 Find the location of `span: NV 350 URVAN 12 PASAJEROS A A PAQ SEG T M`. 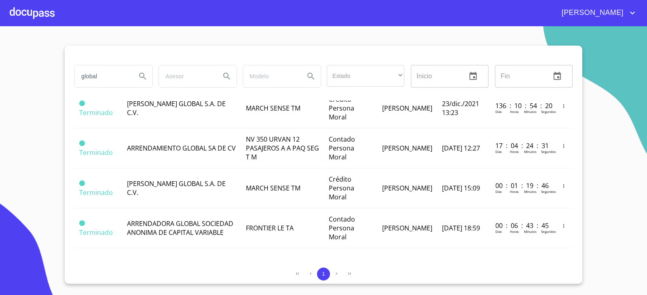

span: NV 350 URVAN 12 PASAJEROS A A PAQ SEG T M is located at coordinates (282, 148).